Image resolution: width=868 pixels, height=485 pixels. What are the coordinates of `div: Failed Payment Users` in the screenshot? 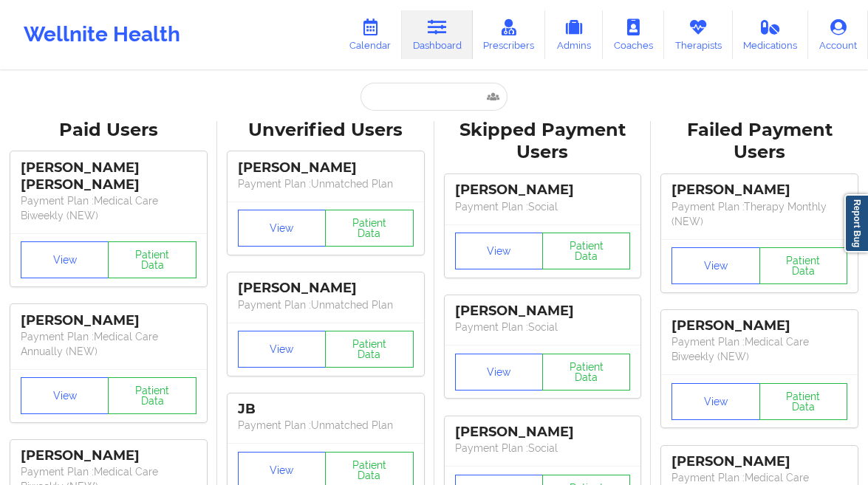 It's located at (760, 142).